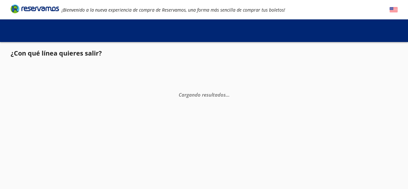 The image size is (408, 189). What do you see at coordinates (173, 10) in the screenshot?
I see `em: ¡Bienvenido a la nueva experiencia de compra de Reservamos, una forma más sencilla de comprar tus...` at bounding box center [173, 10].